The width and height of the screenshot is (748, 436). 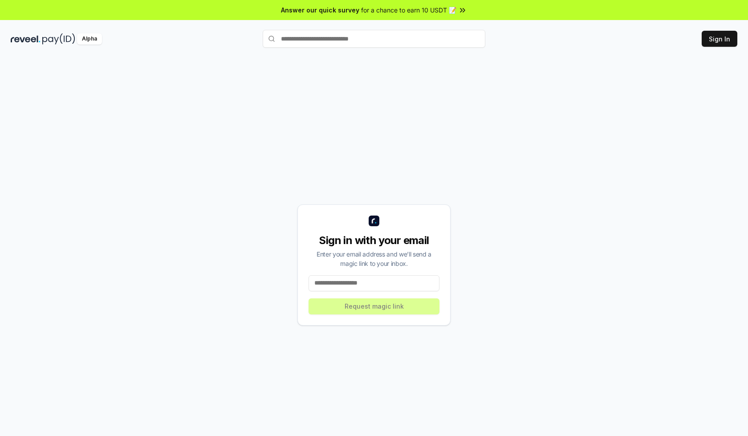 What do you see at coordinates (374, 240) in the screenshot?
I see `div: Sign in with your email` at bounding box center [374, 240].